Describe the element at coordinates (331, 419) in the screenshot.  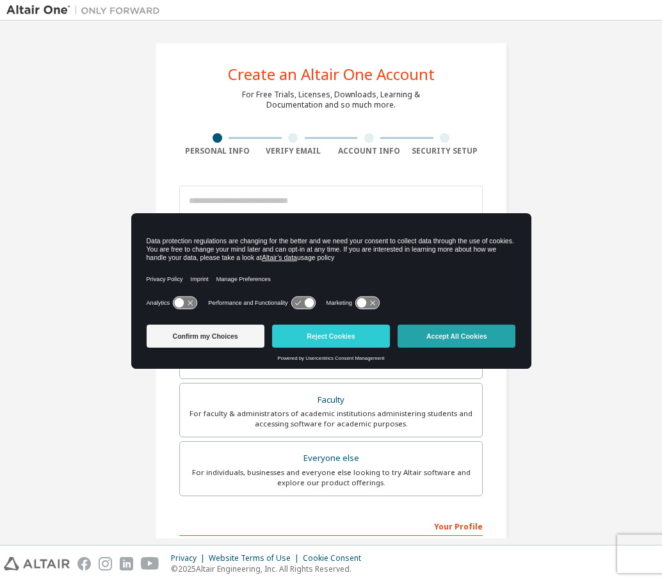
I see `div: For faculty & administrators of academic institutions administering students and accessing softwa...` at that location.